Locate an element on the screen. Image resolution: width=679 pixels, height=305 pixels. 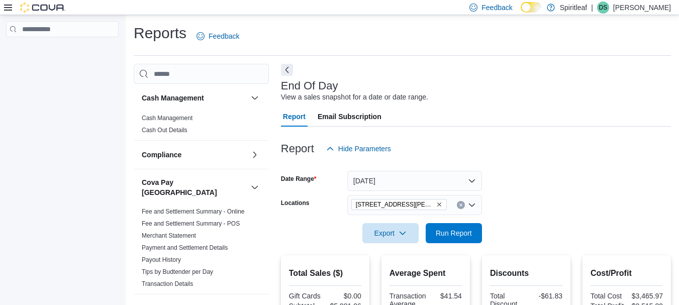
span: Dark Mode is located at coordinates (520, 13).